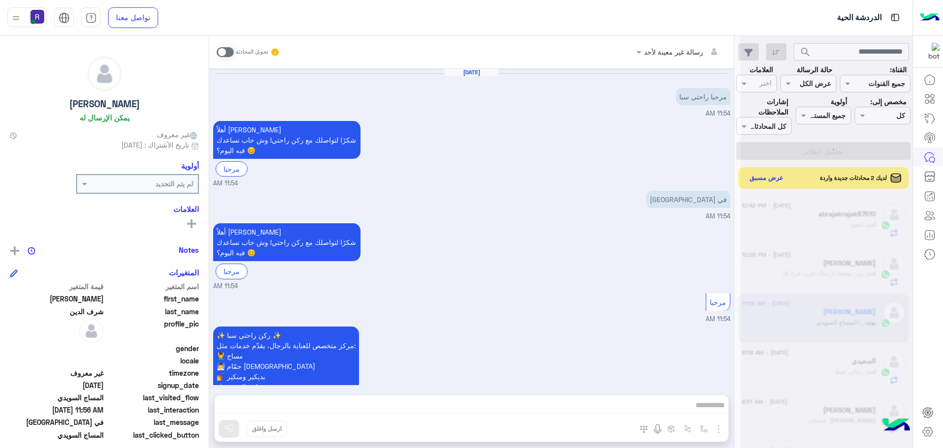 The height and width of the screenshot is (448, 943). What do you see at coordinates (152, 421) in the screenshot?
I see `span: last_message` at bounding box center [152, 421].